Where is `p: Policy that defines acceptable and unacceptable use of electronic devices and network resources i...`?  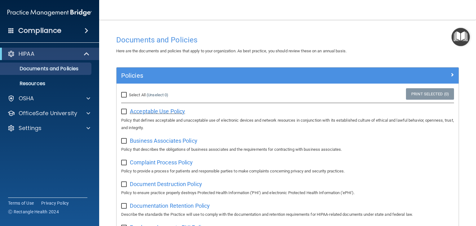 p: Policy that defines acceptable and unacceptable use of electronic devices and network resources i... is located at coordinates (288, 124).